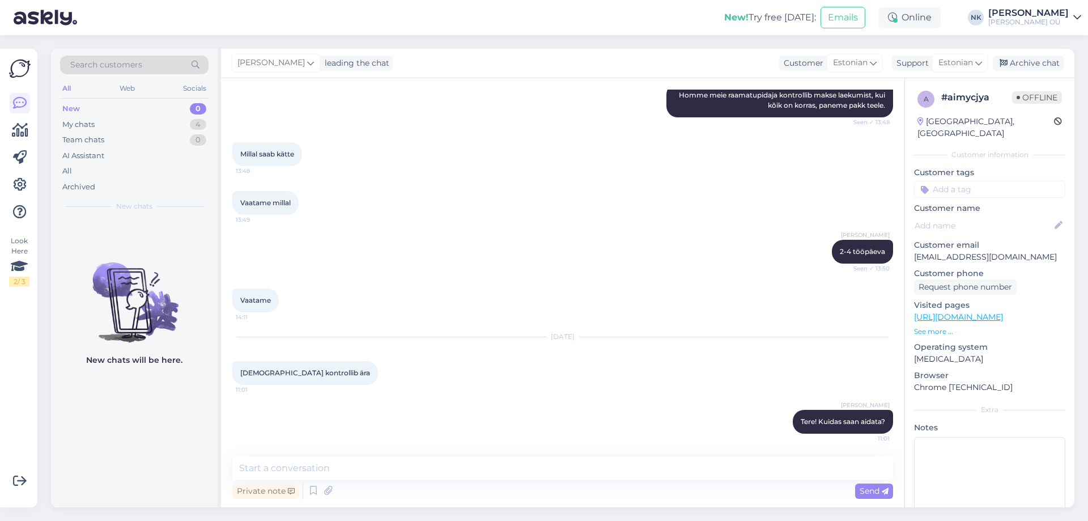 This screenshot has width=1088, height=521. I want to click on span: Seen ✓ 13:48, so click(869, 122).